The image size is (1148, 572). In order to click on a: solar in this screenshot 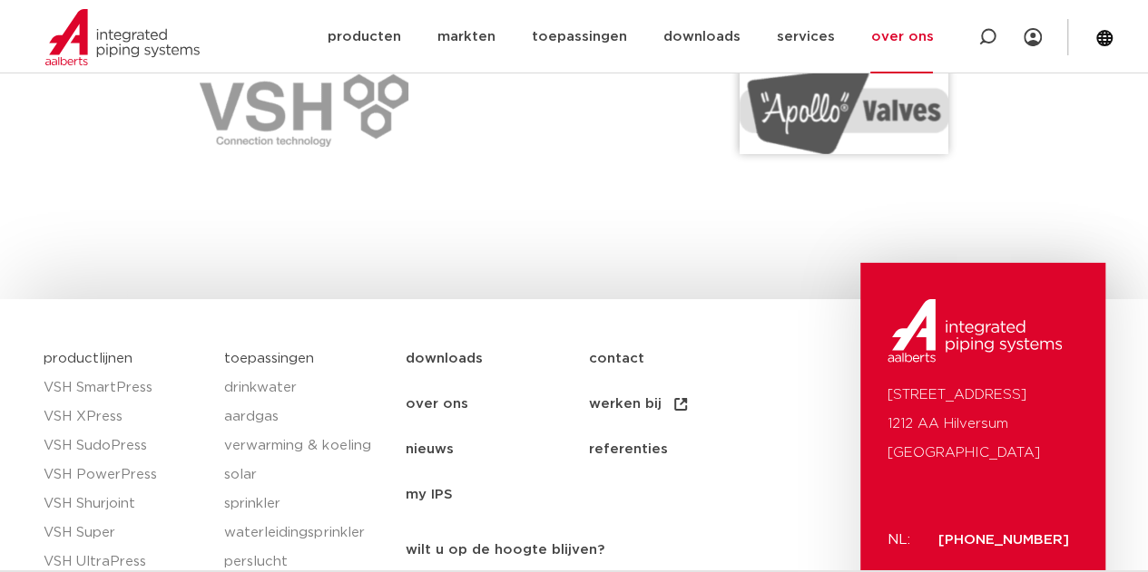, I will do `click(306, 475)`.